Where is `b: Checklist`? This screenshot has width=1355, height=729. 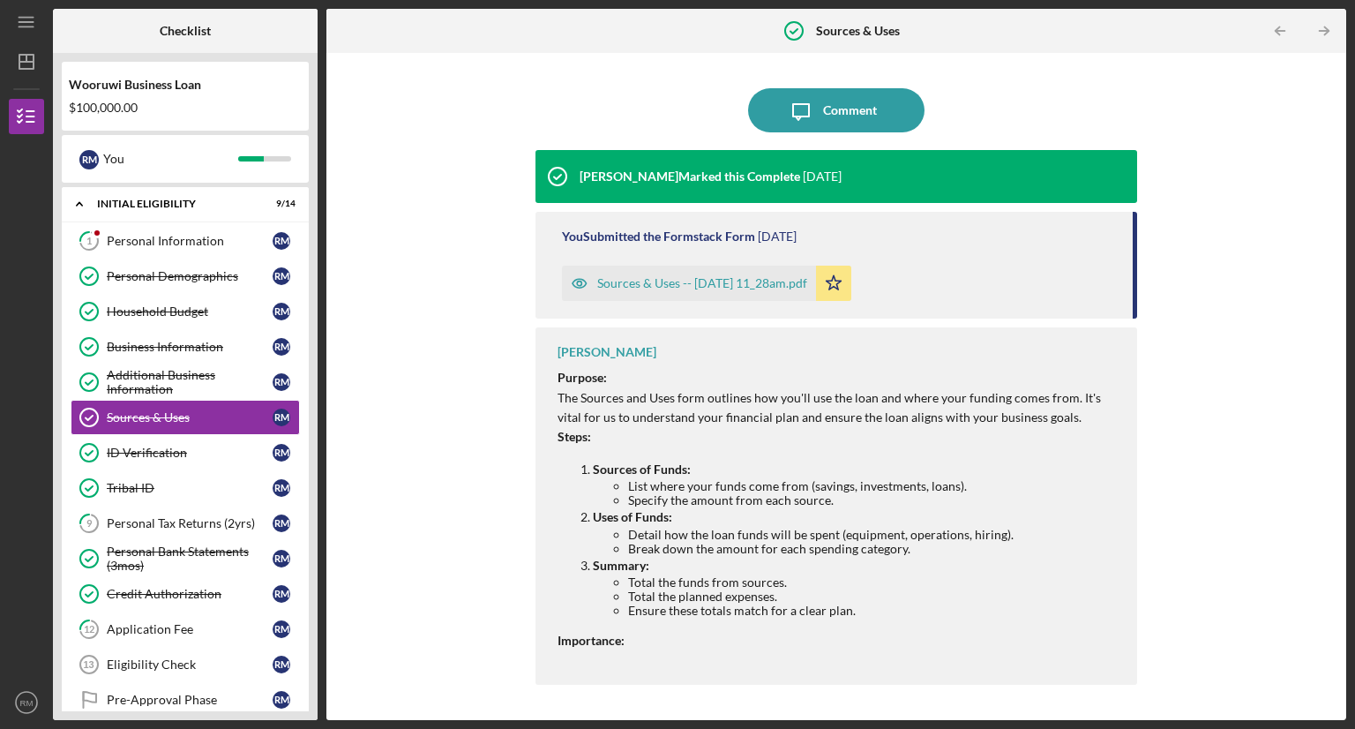 b: Checklist is located at coordinates (185, 31).